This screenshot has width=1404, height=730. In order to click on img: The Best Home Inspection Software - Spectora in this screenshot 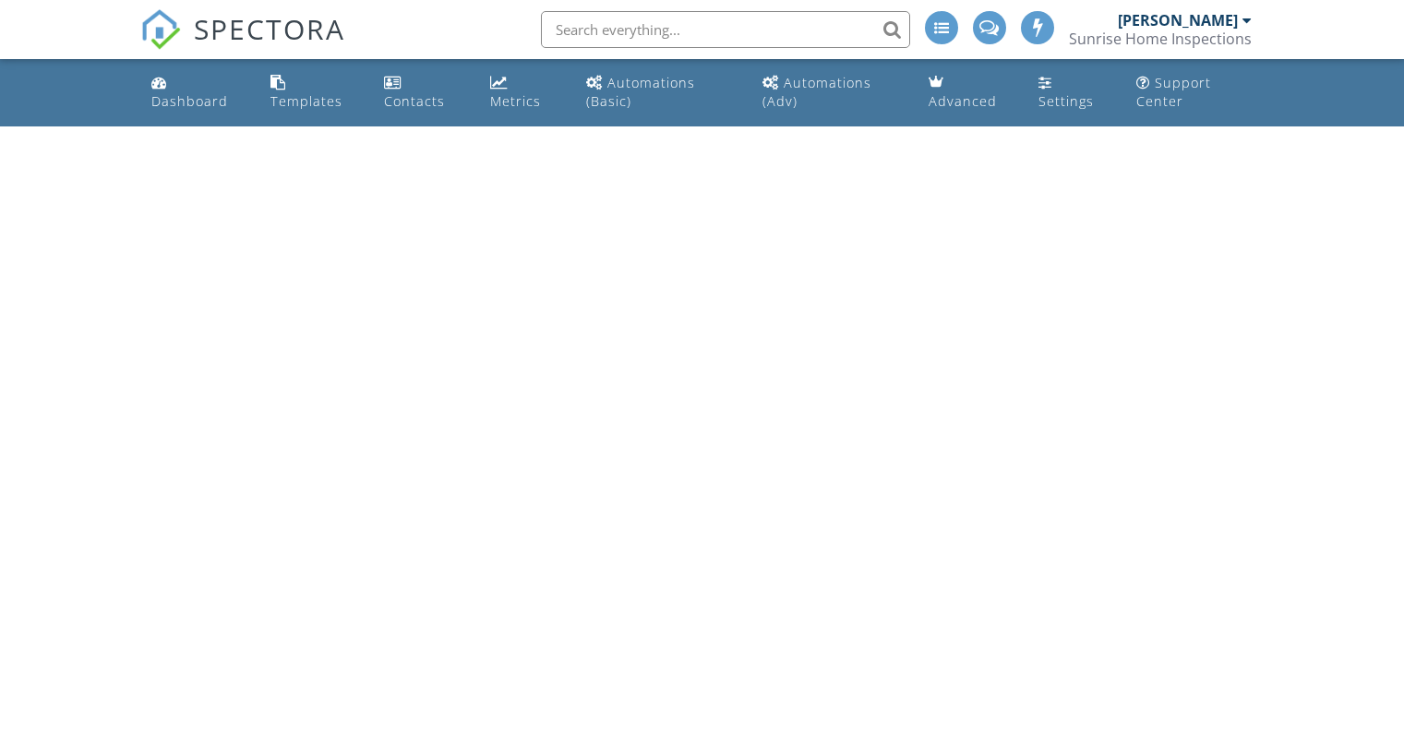, I will do `click(161, 30)`.